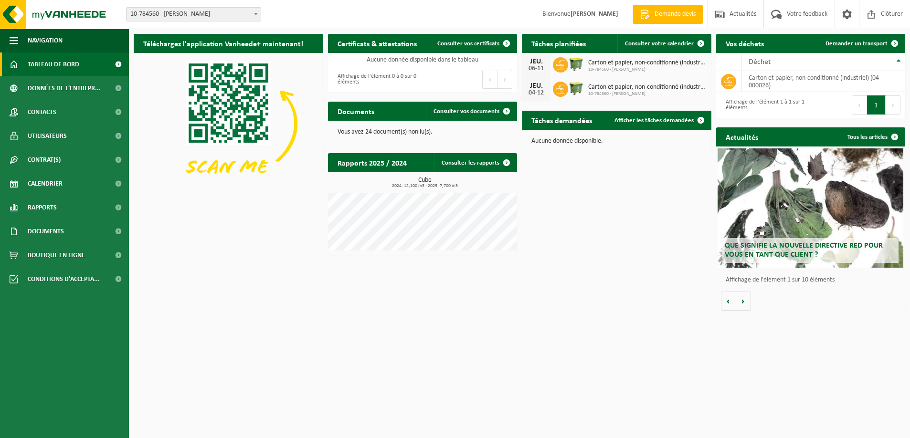 The width and height of the screenshot is (910, 438). What do you see at coordinates (372, 162) in the screenshot?
I see `h2: Rapports 2025 / 2024` at bounding box center [372, 162].